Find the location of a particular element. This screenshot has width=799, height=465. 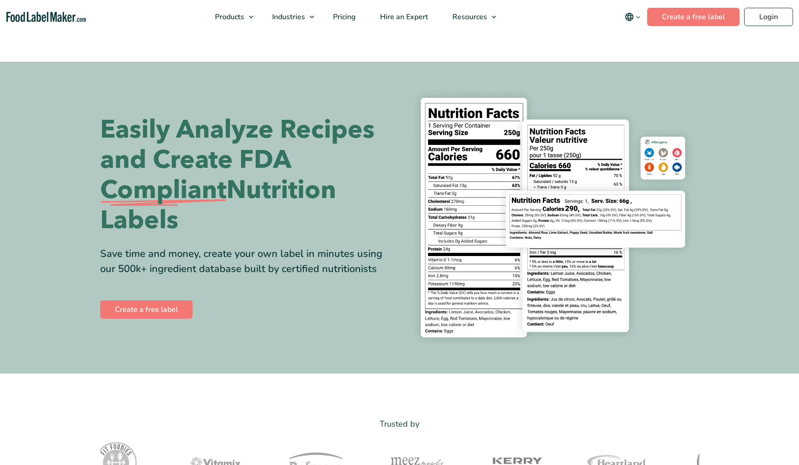

div: Save time and money, create your own label in minutes using our 500k+ ingredient database built b... is located at coordinates (246, 262).